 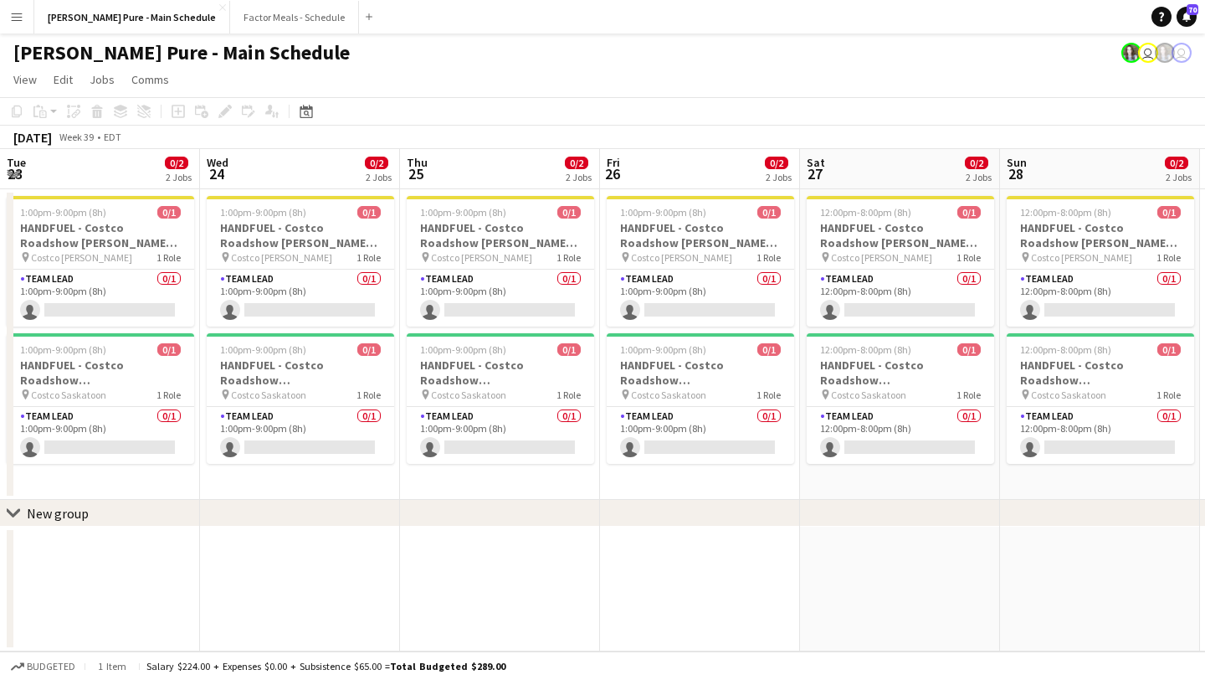 I want to click on a: Edit, so click(x=63, y=80).